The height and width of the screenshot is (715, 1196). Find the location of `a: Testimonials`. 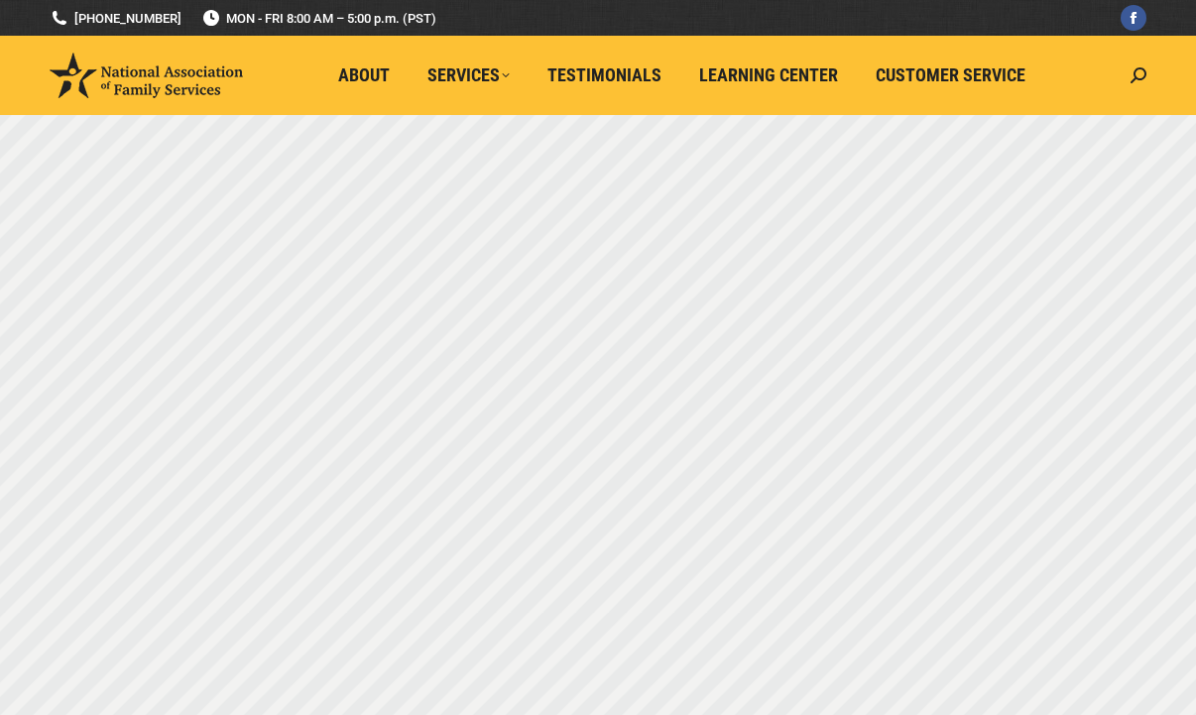

a: Testimonials is located at coordinates (604, 75).